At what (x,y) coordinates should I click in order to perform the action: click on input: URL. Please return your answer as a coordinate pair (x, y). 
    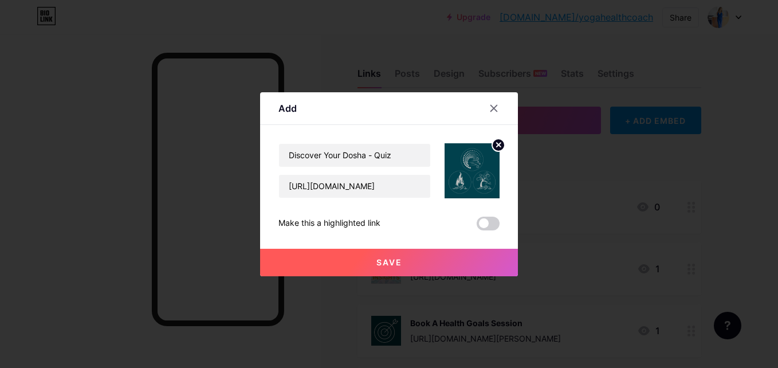
    Looking at the image, I should click on (355, 186).